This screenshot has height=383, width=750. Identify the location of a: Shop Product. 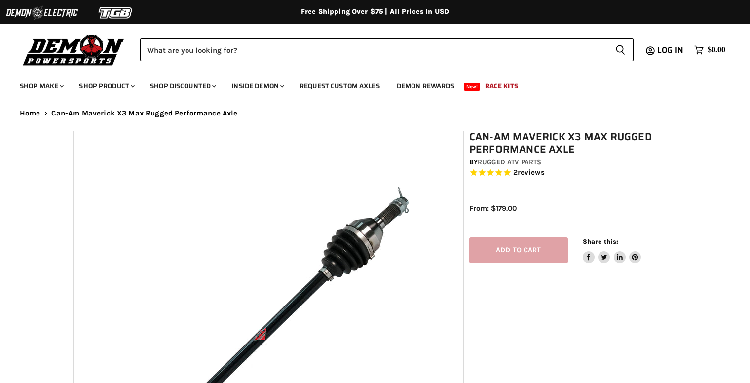
(106, 86).